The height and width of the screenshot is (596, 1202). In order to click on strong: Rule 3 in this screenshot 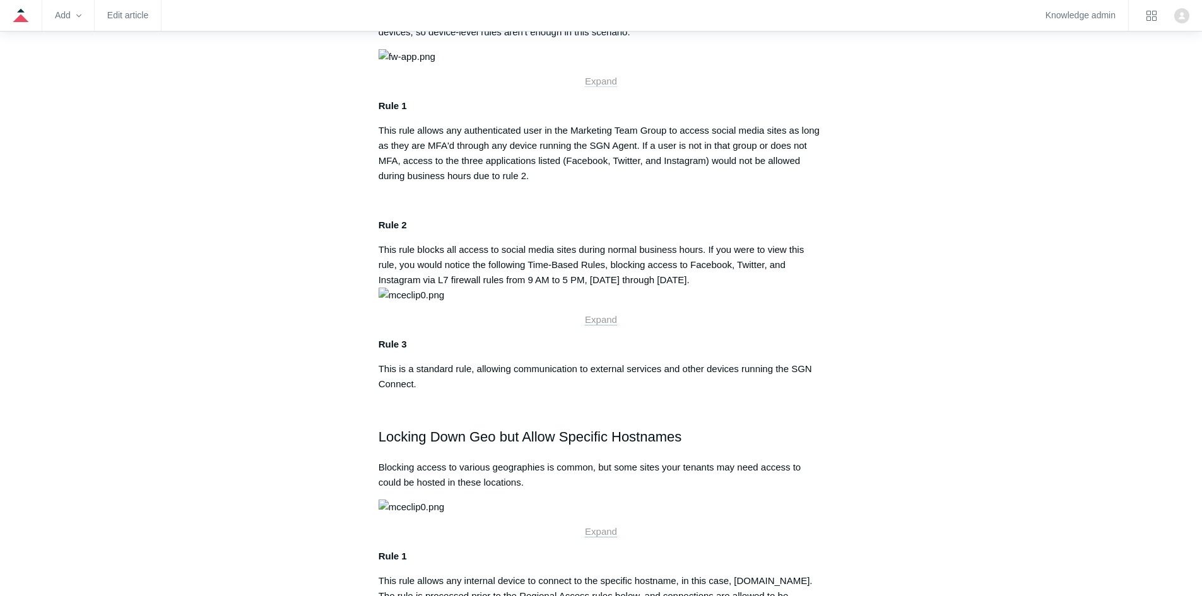, I will do `click(392, 344)`.